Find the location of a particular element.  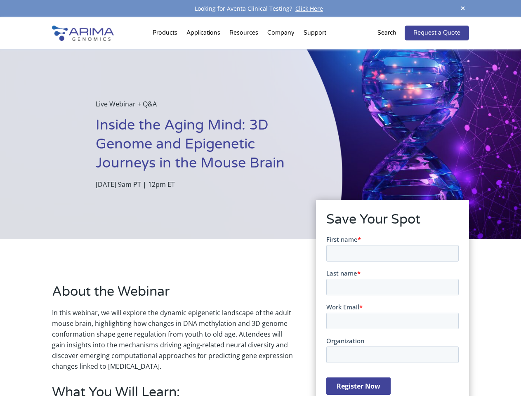

p: Search is located at coordinates (387, 33).